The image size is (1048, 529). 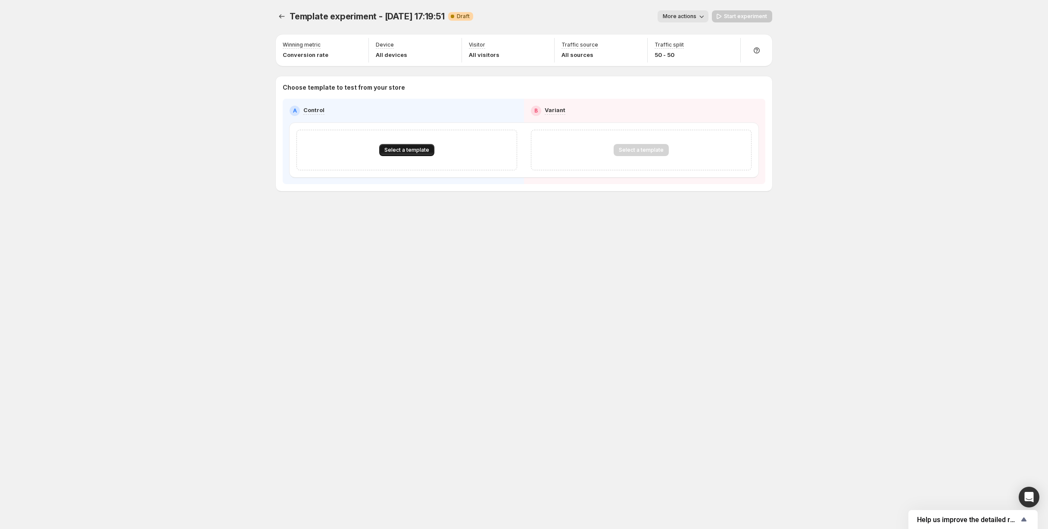 I want to click on button: More actions, so click(x=683, y=16).